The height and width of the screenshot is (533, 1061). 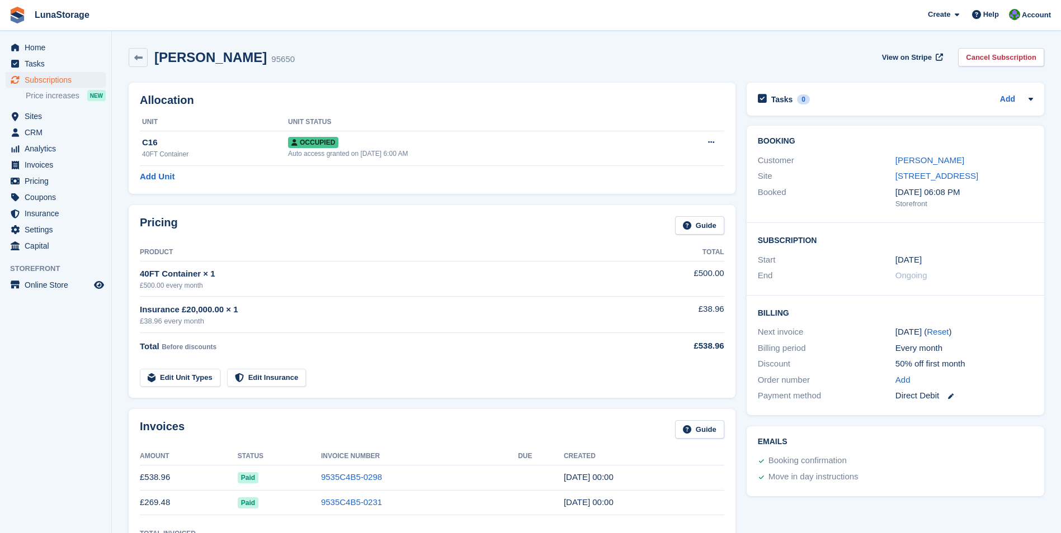 I want to click on span: Analytics, so click(x=58, y=149).